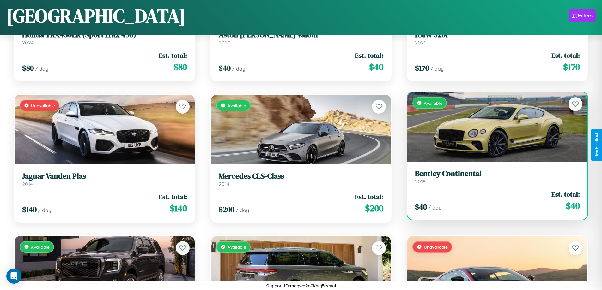 The height and width of the screenshot is (290, 602). I want to click on a: Mercedes CLS-Class2014, so click(301, 179).